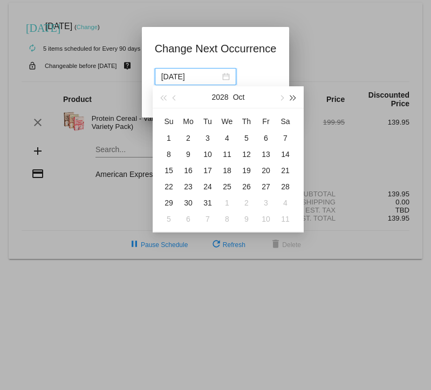 The image size is (431, 390). What do you see at coordinates (285, 154) in the screenshot?
I see `div: 14` at bounding box center [285, 154].